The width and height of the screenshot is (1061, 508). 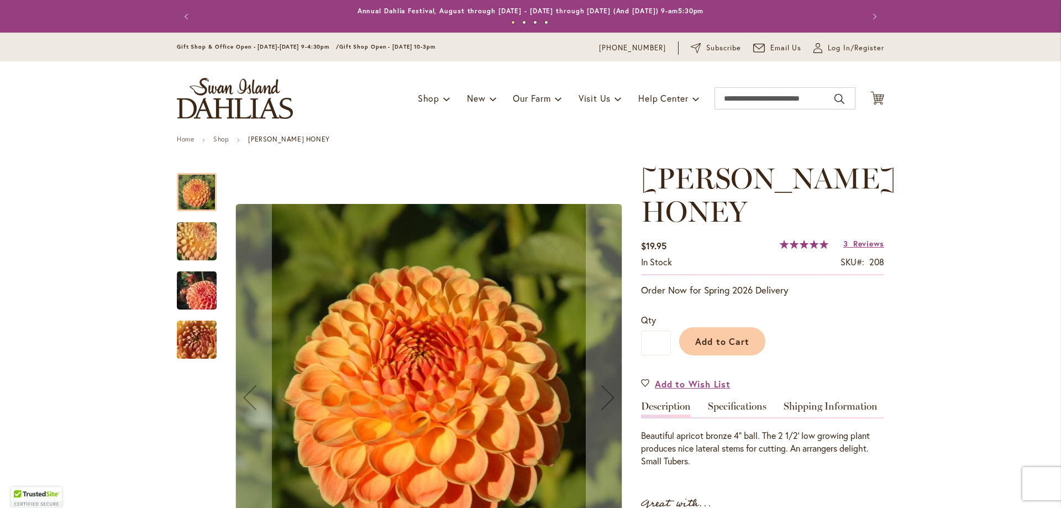 What do you see at coordinates (846, 243) in the screenshot?
I see `span: 3` at bounding box center [846, 243].